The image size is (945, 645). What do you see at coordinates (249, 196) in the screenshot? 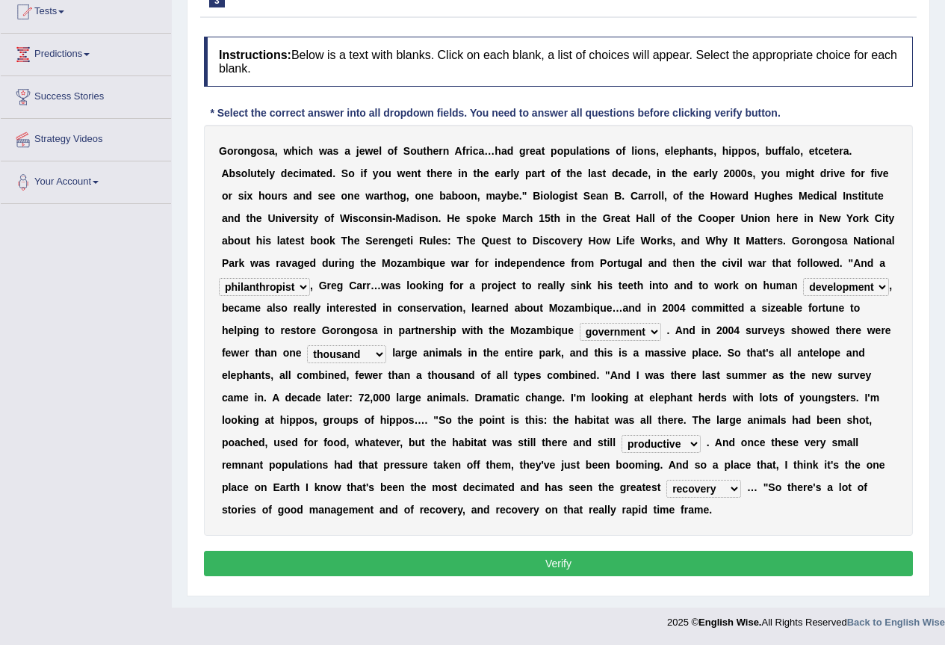
I see `b: x` at bounding box center [249, 196].